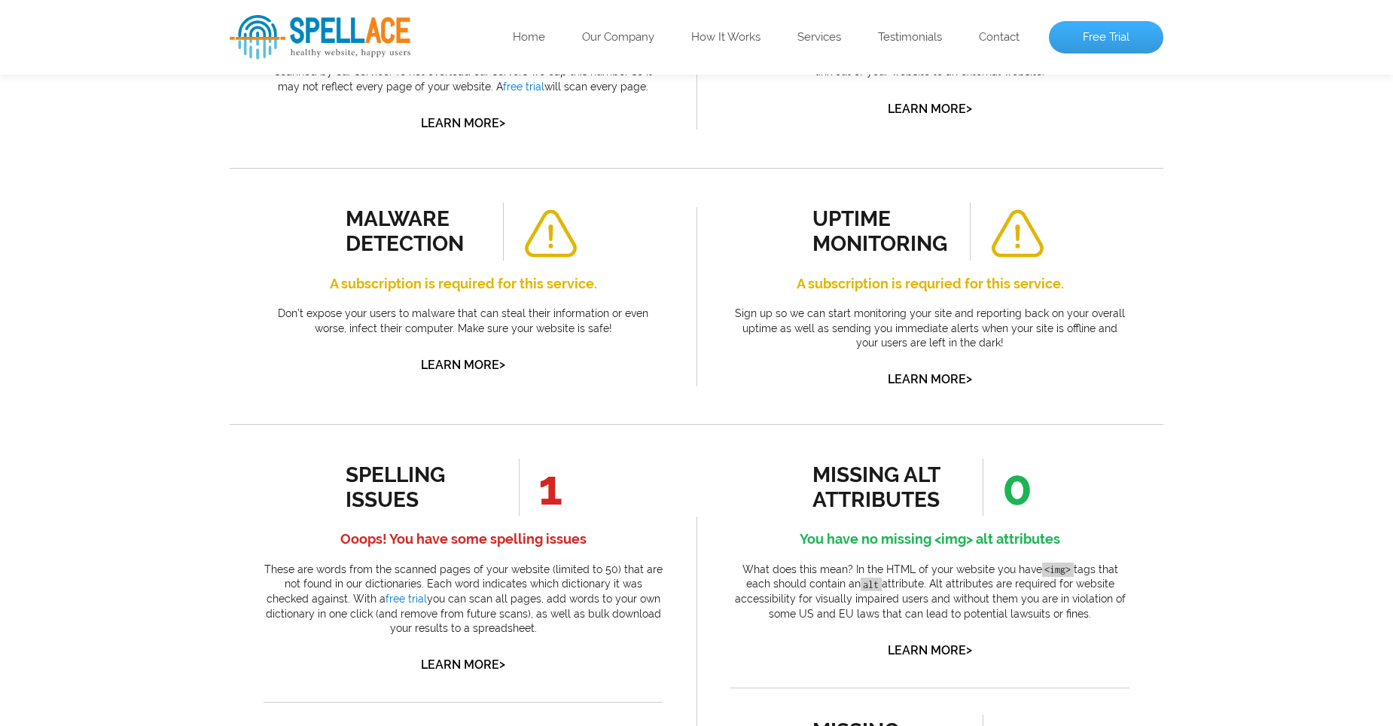  What do you see at coordinates (820, 38) in the screenshot?
I see `a: Services` at bounding box center [820, 38].